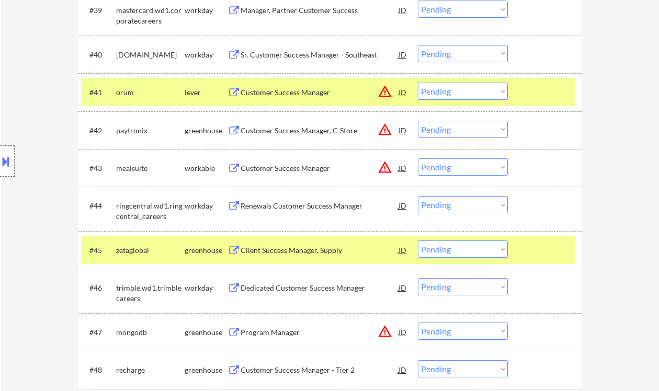  I want to click on div: #46, so click(98, 288).